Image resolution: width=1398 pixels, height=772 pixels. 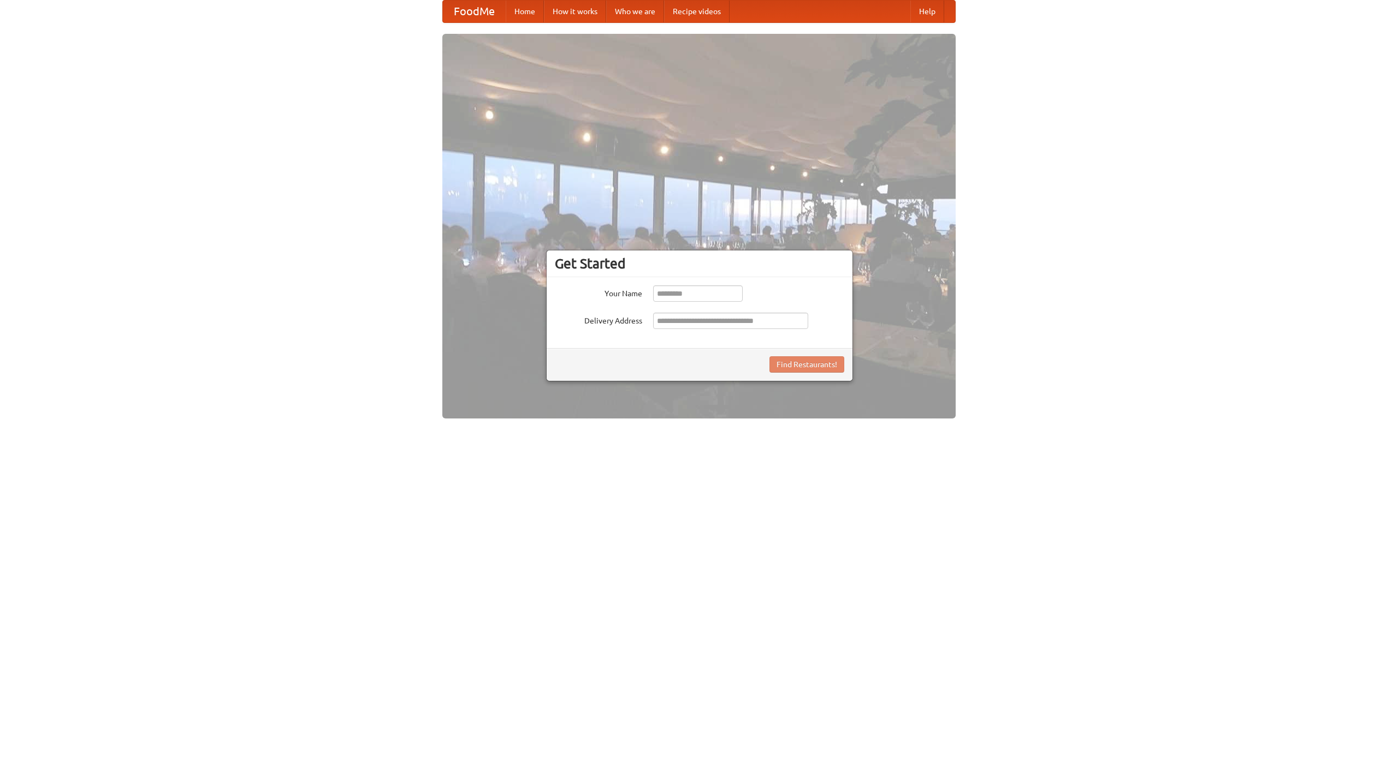 I want to click on a: FoodMe, so click(x=474, y=11).